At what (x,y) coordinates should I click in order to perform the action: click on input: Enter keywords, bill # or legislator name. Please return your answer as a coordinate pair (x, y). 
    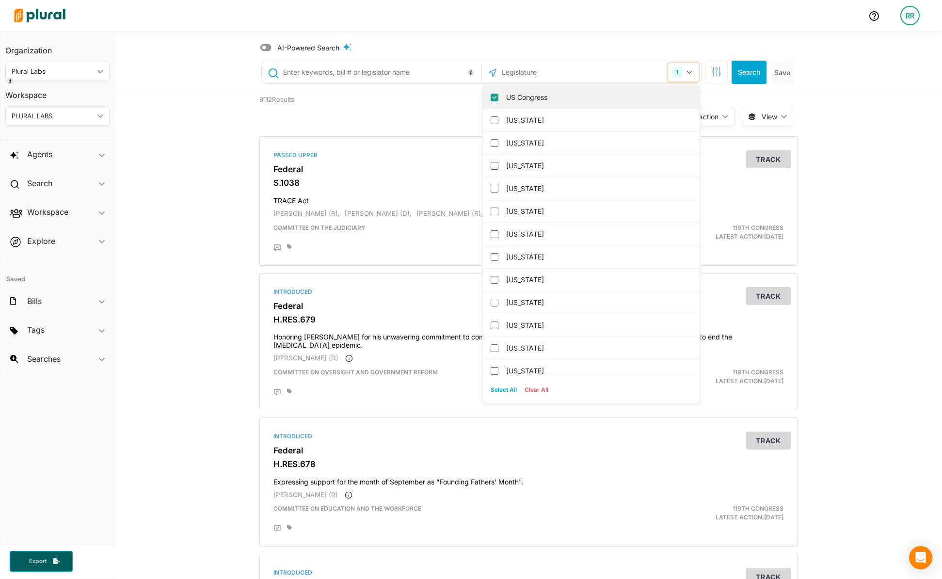
    Looking at the image, I should click on (380, 72).